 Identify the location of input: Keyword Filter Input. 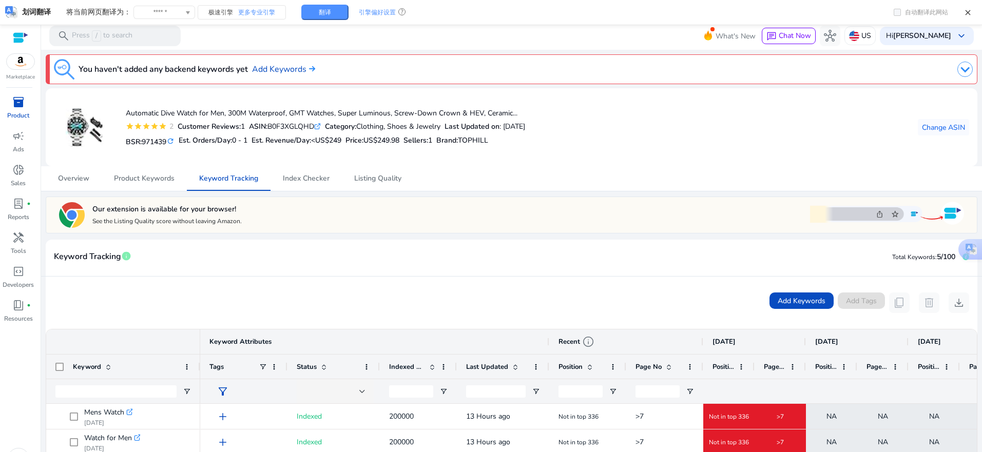
(116, 392).